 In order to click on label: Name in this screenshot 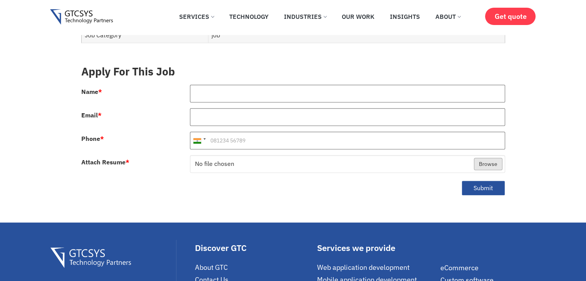, I will do `click(92, 92)`.